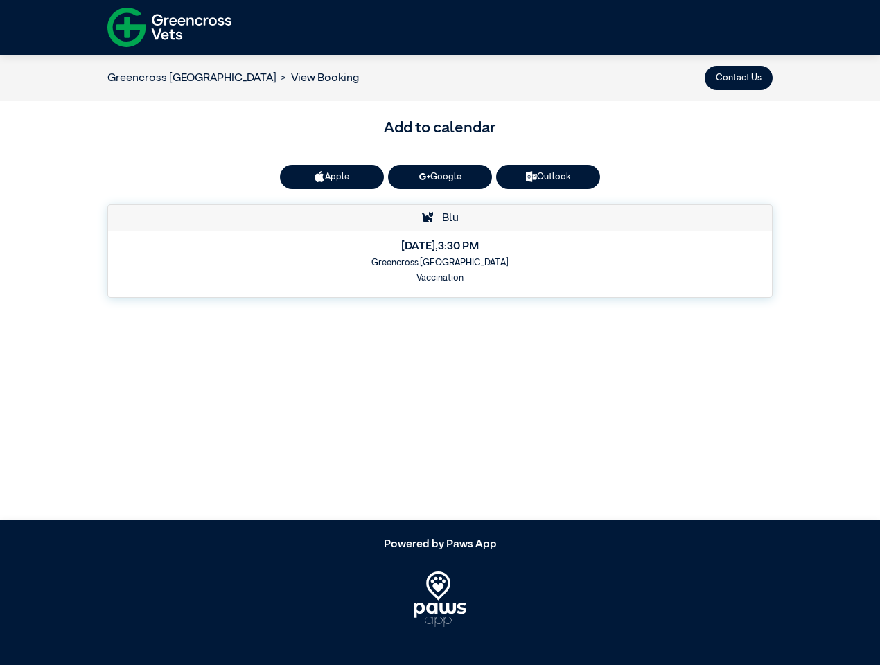 This screenshot has width=880, height=665. What do you see at coordinates (440, 544) in the screenshot?
I see `h5: Powered by Paws App` at bounding box center [440, 544].